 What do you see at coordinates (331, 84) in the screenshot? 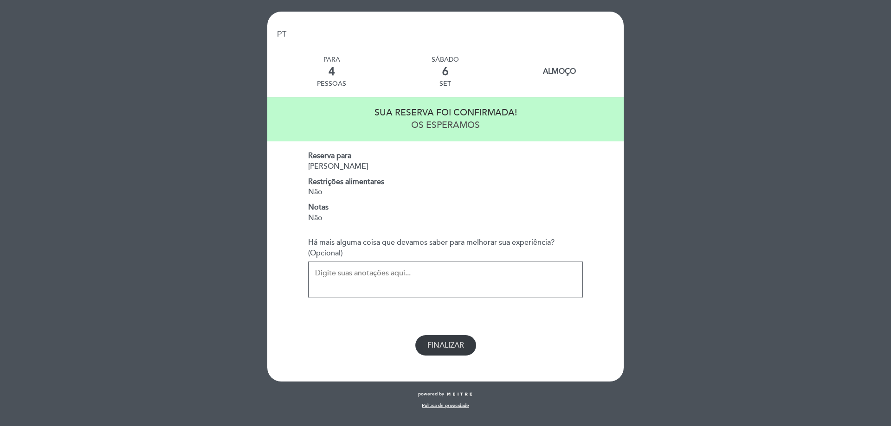
I see `div: pessoas` at bounding box center [331, 84].